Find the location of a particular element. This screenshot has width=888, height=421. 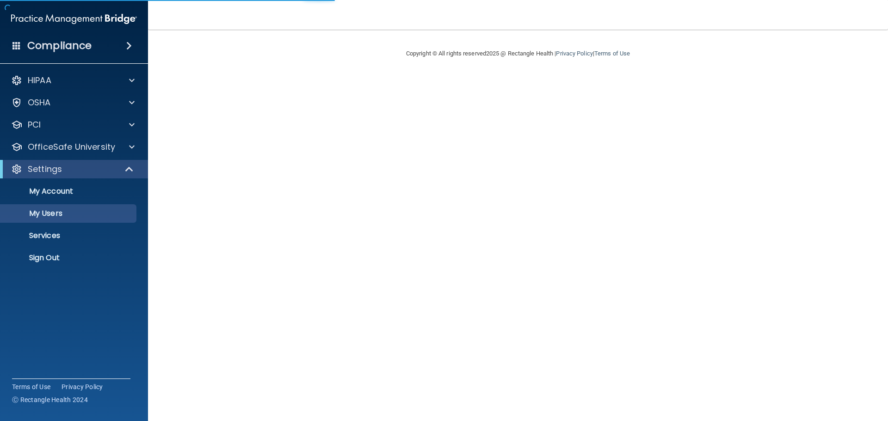

span: Ⓒ Rectangle Health 2024 is located at coordinates (50, 400).